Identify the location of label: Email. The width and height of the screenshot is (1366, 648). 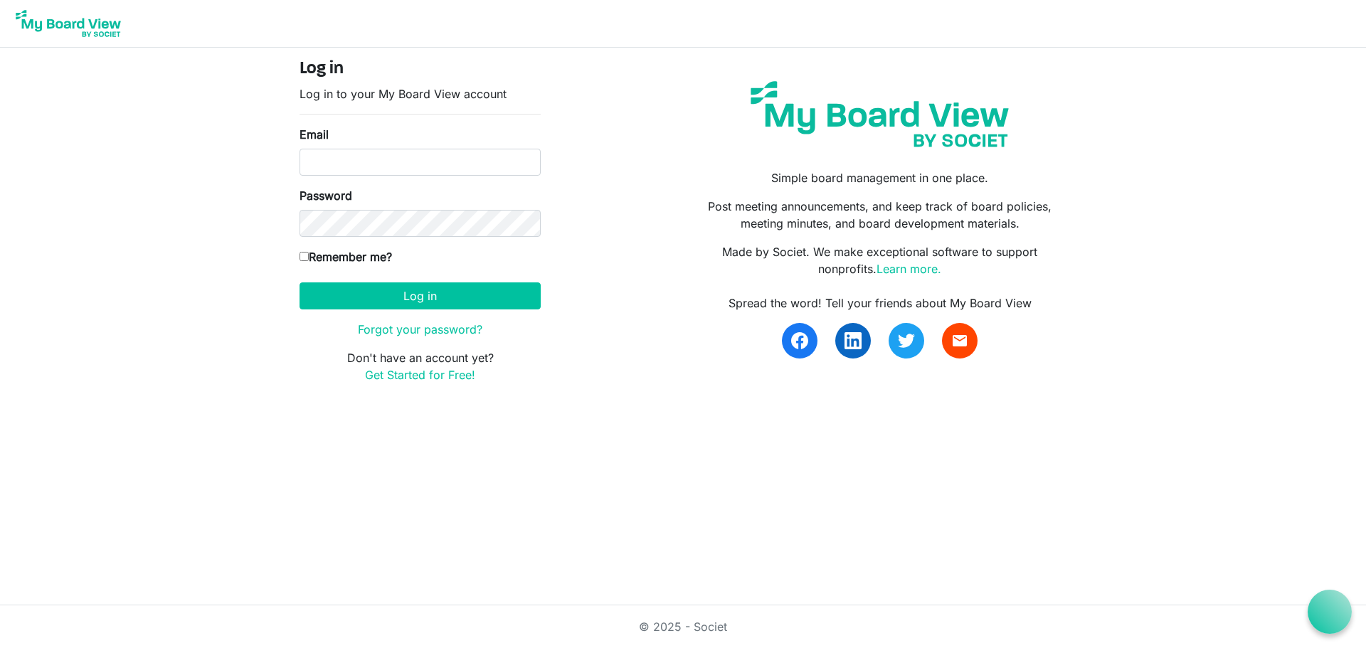
(314, 134).